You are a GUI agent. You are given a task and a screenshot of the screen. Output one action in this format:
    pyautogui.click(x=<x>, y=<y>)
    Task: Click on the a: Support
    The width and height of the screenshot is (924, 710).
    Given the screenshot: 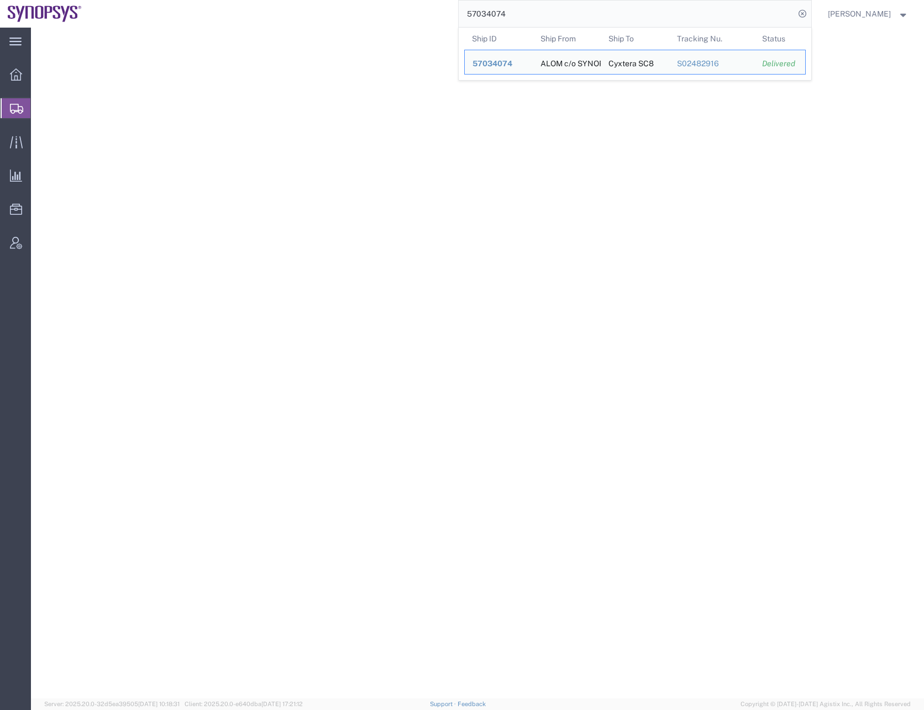 What is the action you would take?
    pyautogui.click(x=444, y=704)
    